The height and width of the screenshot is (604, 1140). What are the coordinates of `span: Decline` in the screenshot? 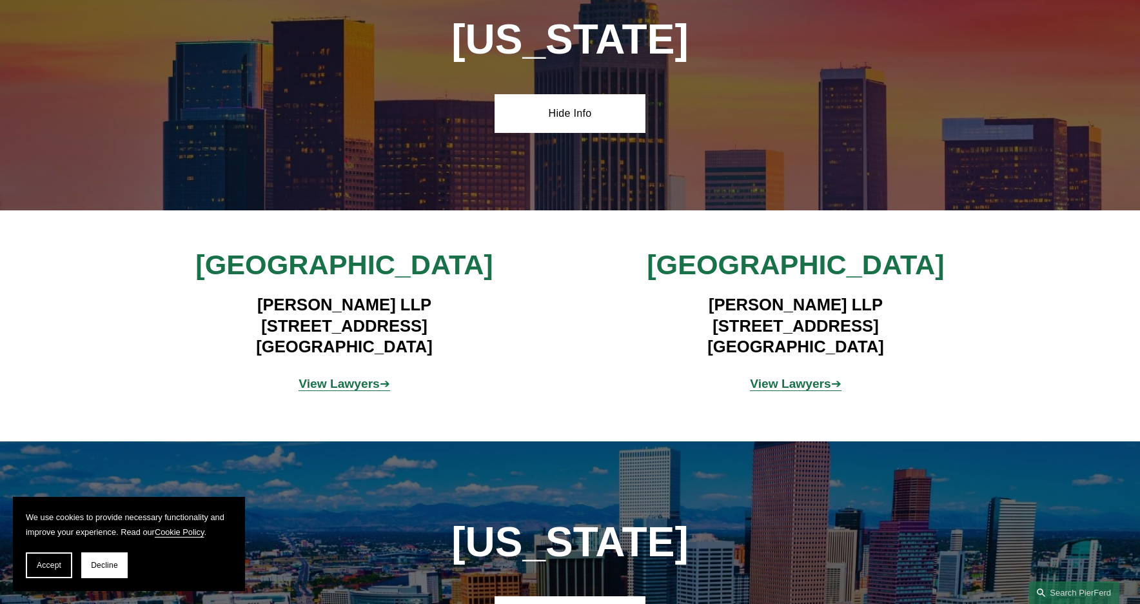 It's located at (104, 565).